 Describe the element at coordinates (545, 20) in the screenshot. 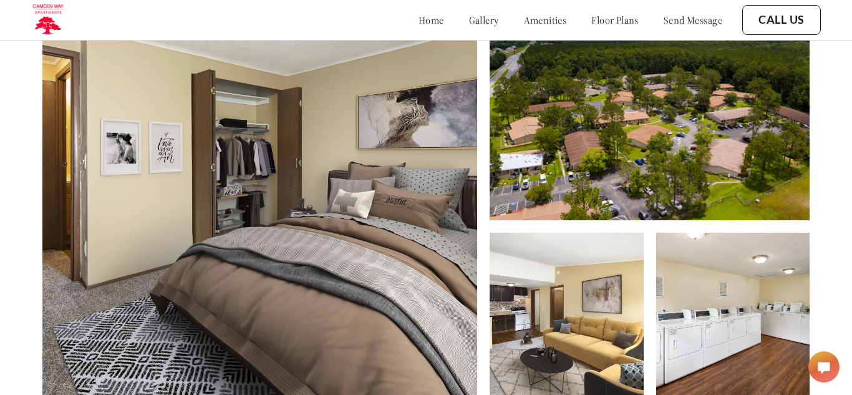

I see `a: amenities` at that location.